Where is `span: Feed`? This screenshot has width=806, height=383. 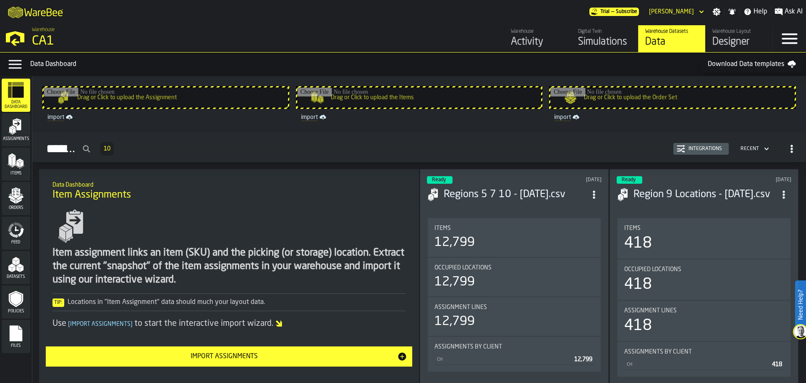
span: Feed is located at coordinates (16, 242).